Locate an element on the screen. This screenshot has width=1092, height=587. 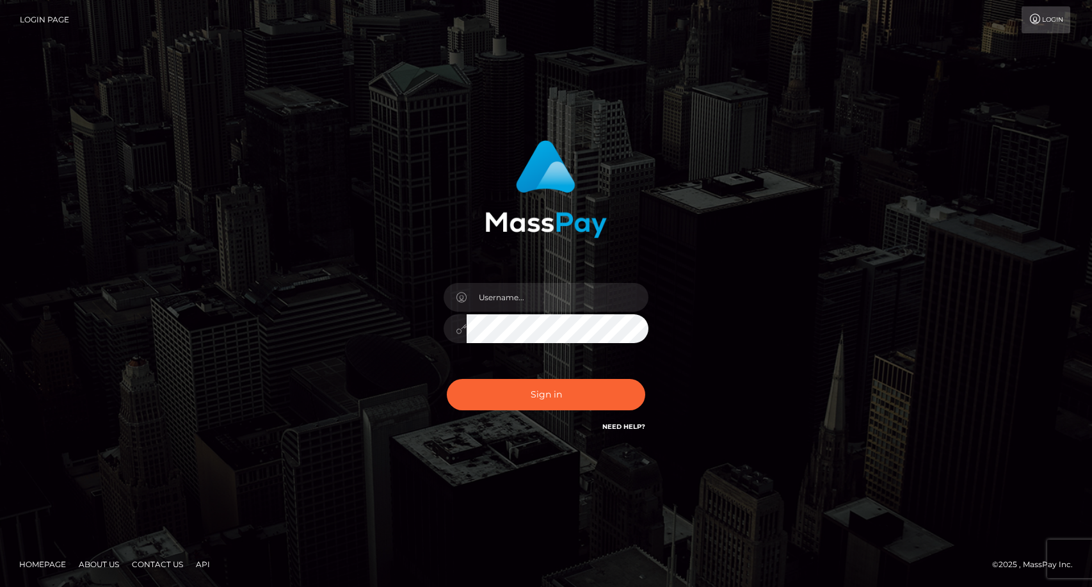
a: About Us is located at coordinates (99, 564).